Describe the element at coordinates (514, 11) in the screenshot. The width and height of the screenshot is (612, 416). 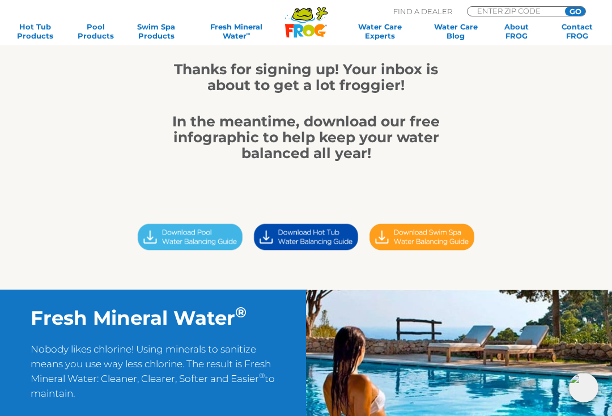
I see `input: Zip Code Form` at that location.